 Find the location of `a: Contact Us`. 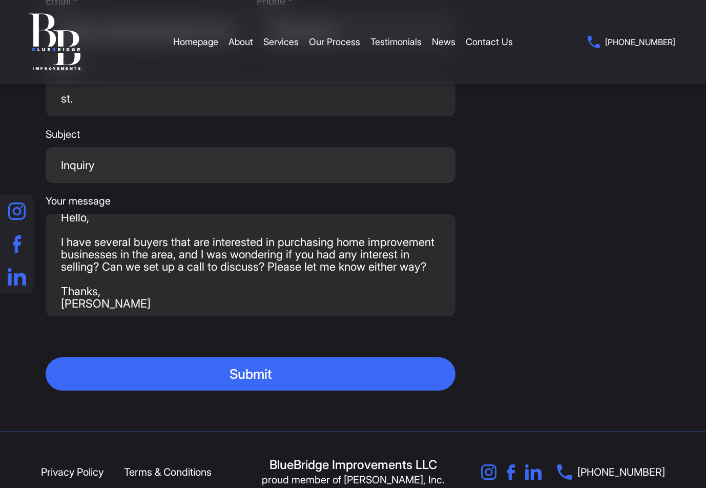

a: Contact Us is located at coordinates (489, 42).